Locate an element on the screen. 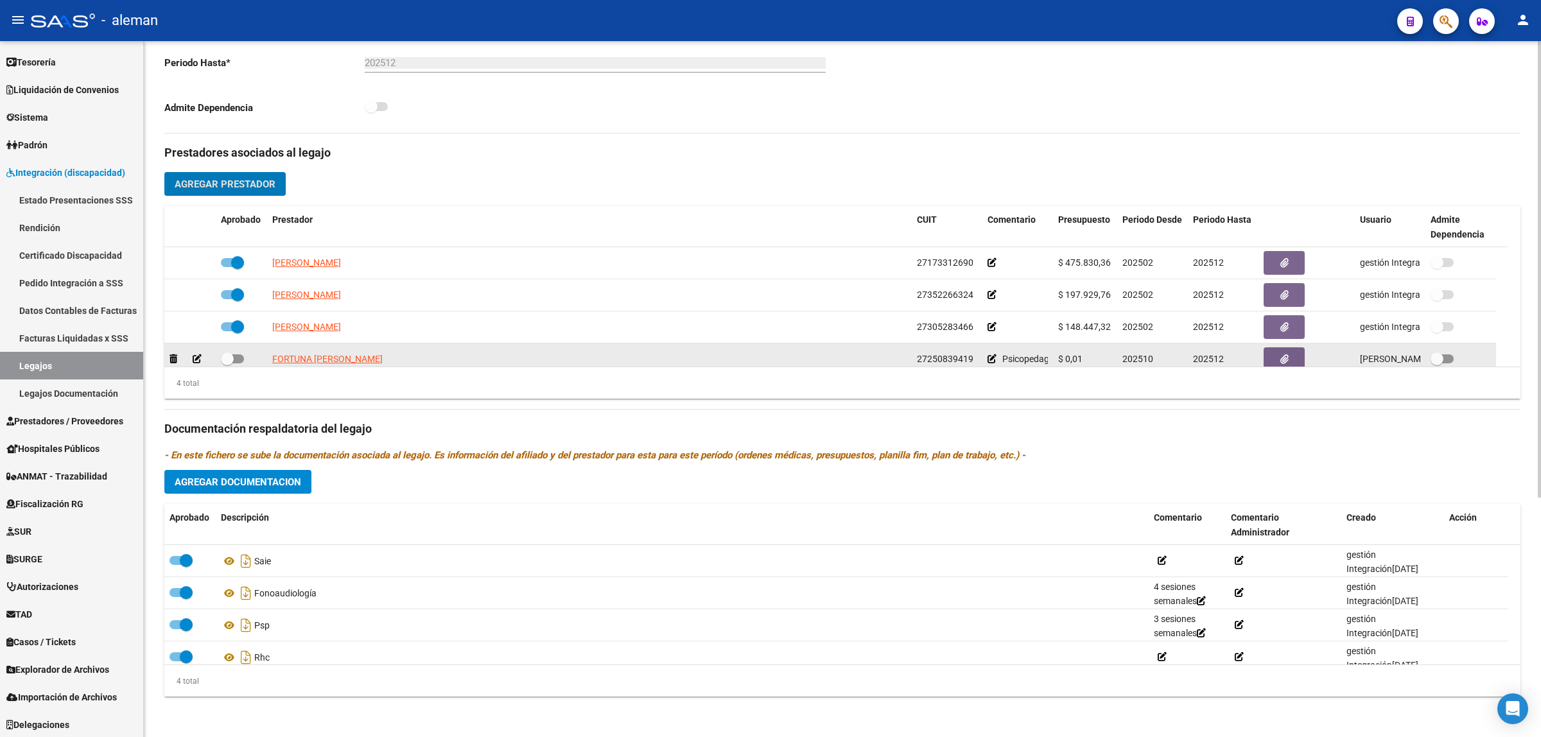  datatable-header-cell: Presupuesto is located at coordinates (1085, 227).